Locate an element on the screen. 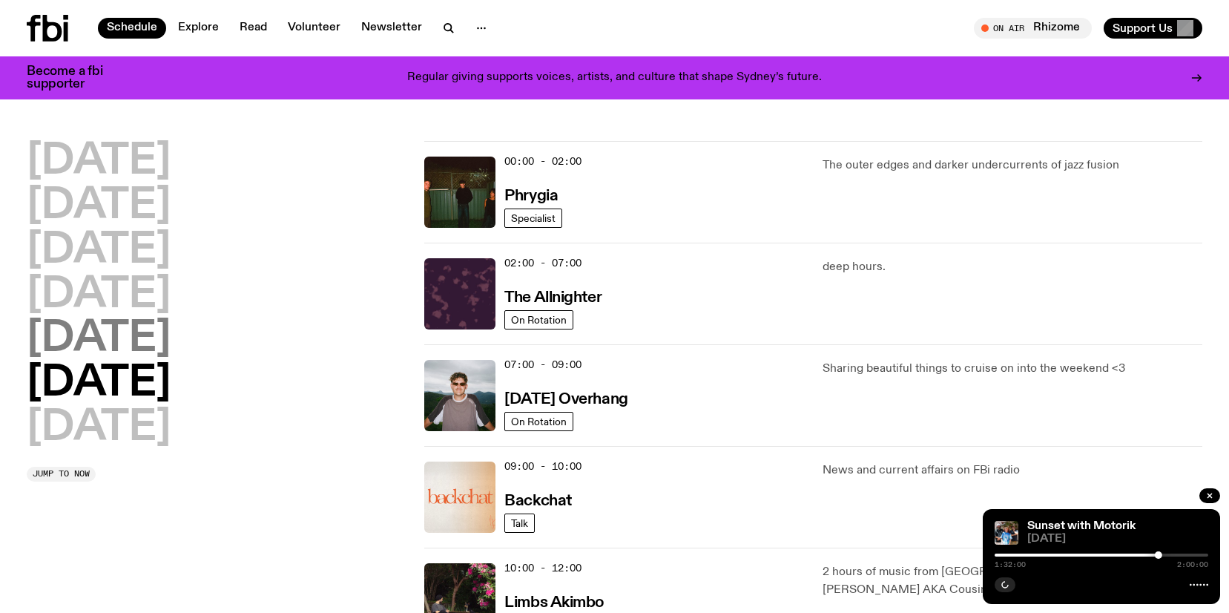 This screenshot has width=1229, height=613. p: The outer edges and darker undercurrents of jazz fusion is located at coordinates (1012, 165).